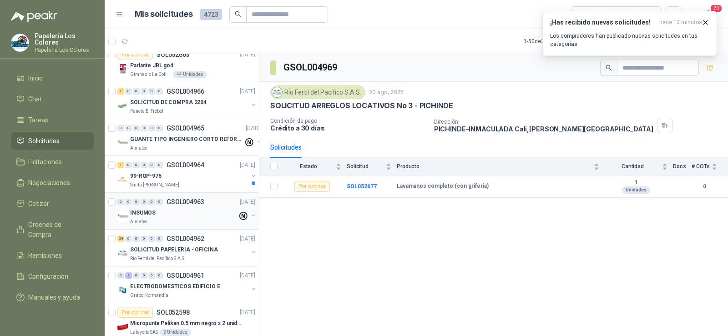 The image size is (728, 336). Describe the element at coordinates (544, 122) in the screenshot. I see `p: Dirección` at that location.